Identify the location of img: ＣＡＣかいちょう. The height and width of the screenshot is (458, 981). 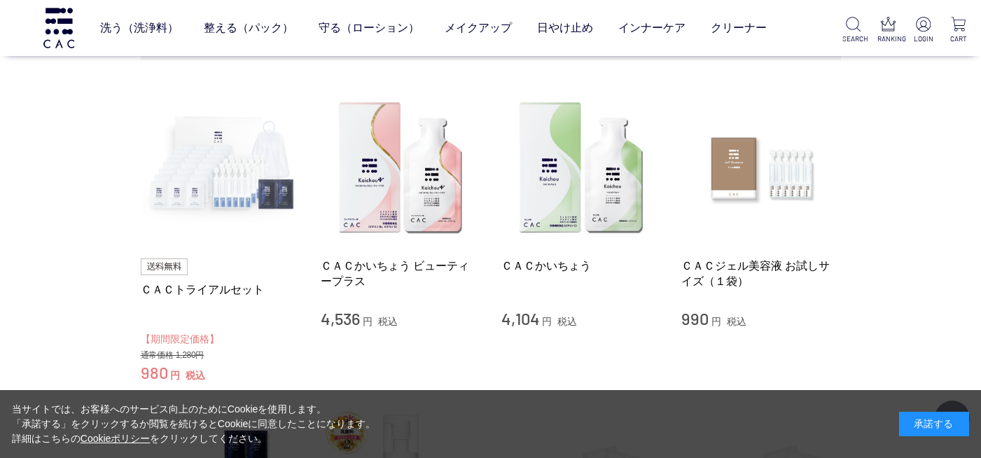
(581, 168).